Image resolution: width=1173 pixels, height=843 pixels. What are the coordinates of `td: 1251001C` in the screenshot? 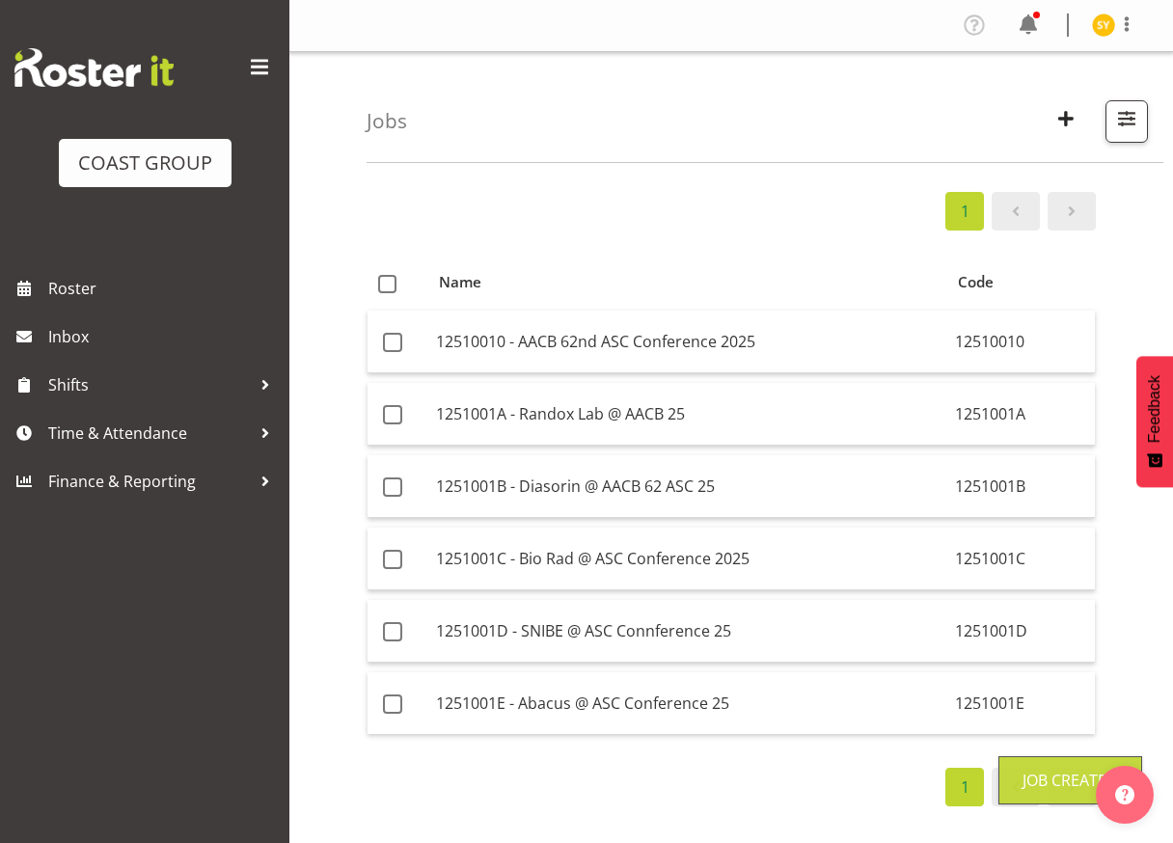 It's located at (1021, 559).